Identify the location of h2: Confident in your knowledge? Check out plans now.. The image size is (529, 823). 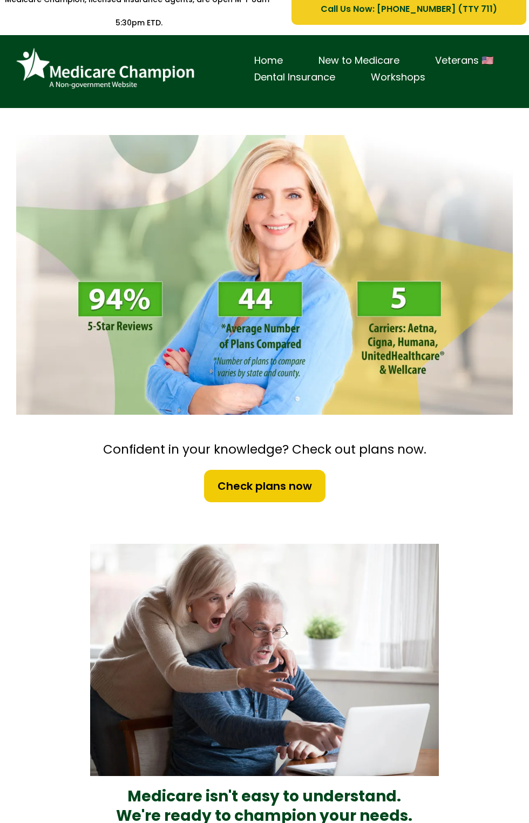
(265, 450).